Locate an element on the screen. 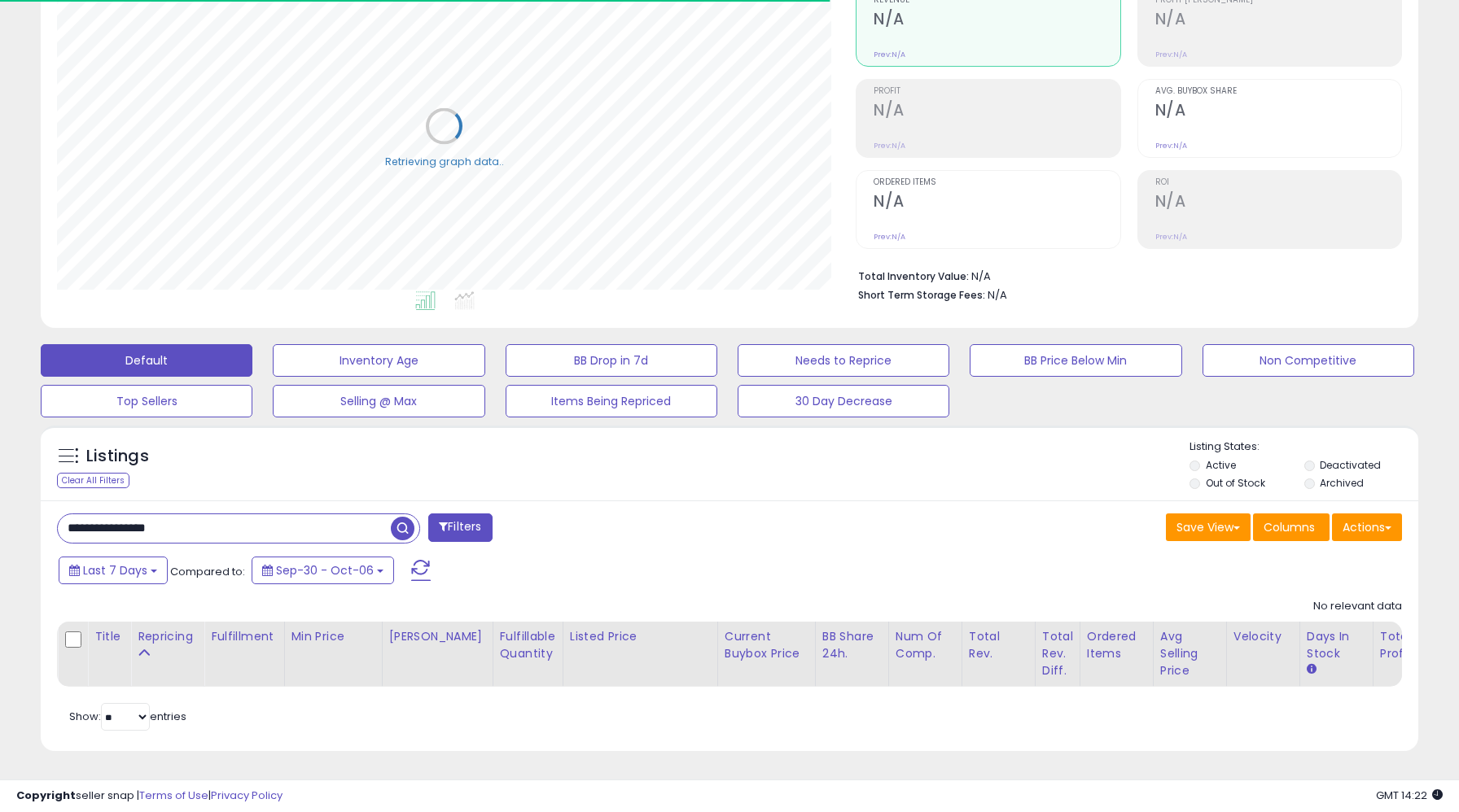 This screenshot has width=1459, height=812. span: Avg. Buybox Share is located at coordinates (1278, 91).